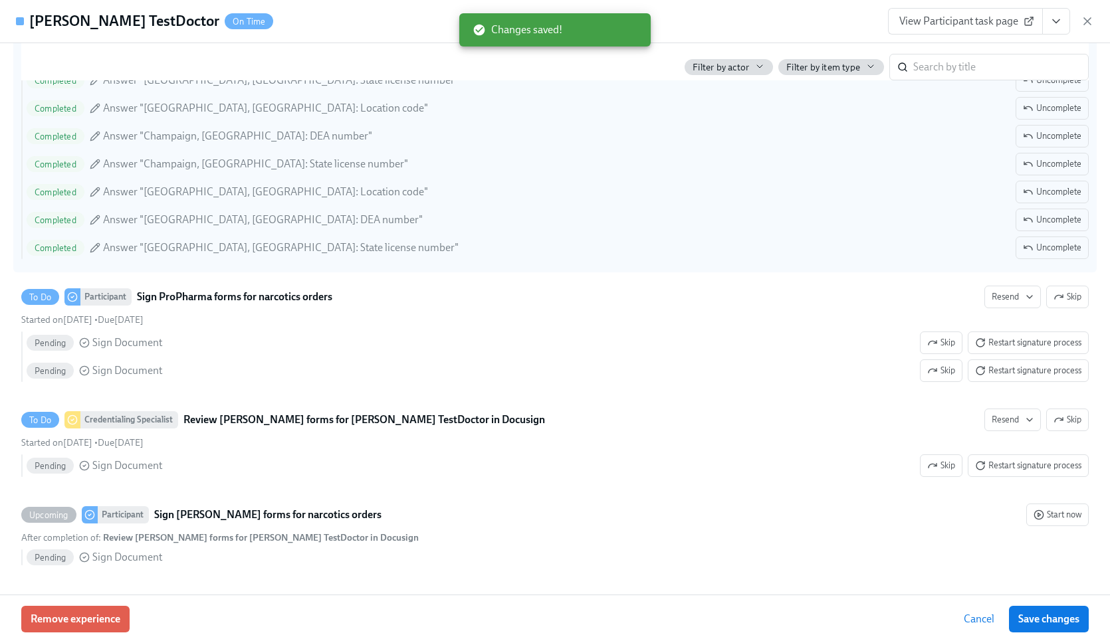 Image resolution: width=1110 pixels, height=643 pixels. Describe the element at coordinates (1049, 620) in the screenshot. I see `button: Save changes` at that location.